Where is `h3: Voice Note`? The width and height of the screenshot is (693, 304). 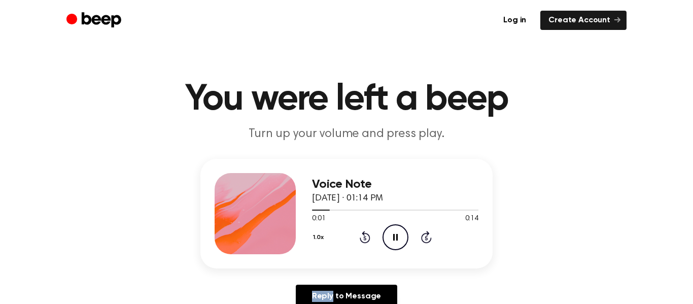 h3: Voice Note is located at coordinates (395, 184).